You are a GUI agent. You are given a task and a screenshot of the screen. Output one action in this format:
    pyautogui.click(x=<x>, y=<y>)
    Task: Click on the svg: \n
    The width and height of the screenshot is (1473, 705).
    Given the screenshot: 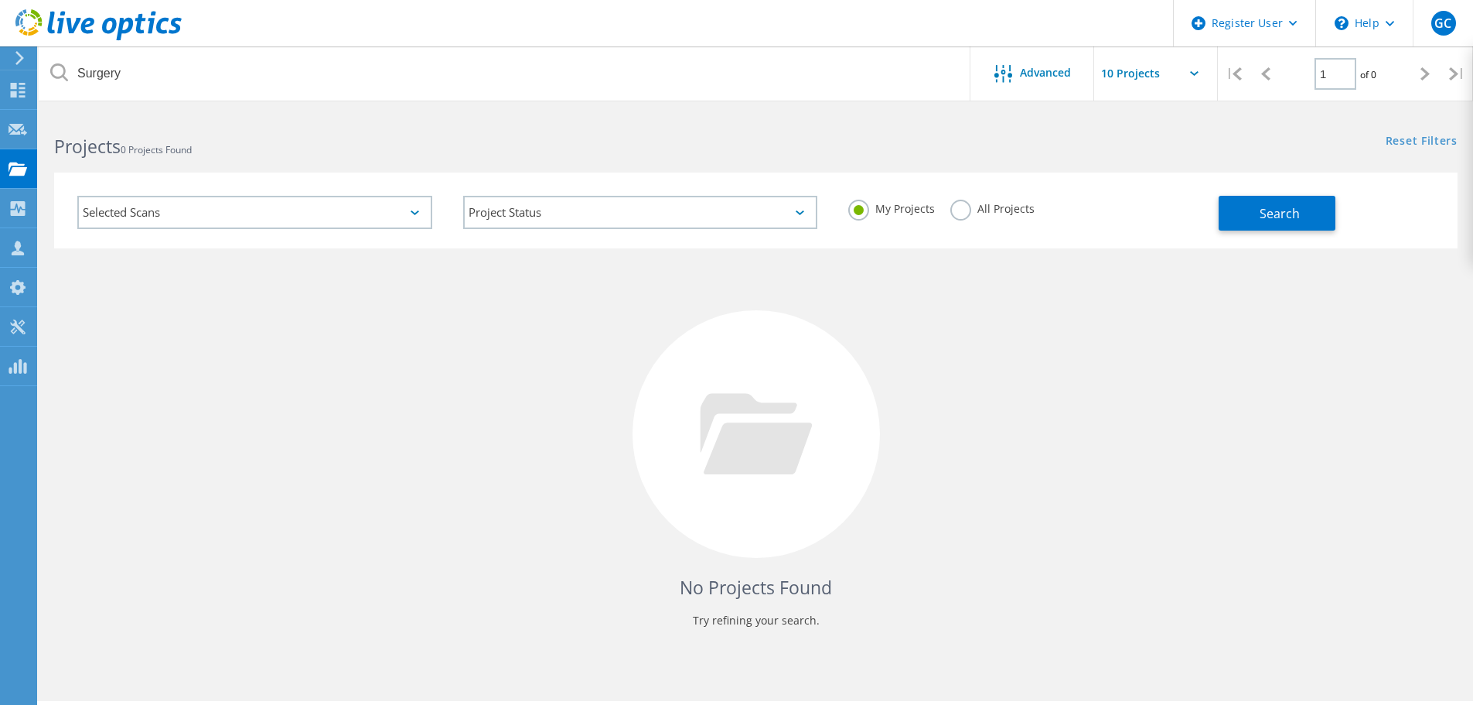 What is the action you would take?
    pyautogui.click(x=1342, y=23)
    